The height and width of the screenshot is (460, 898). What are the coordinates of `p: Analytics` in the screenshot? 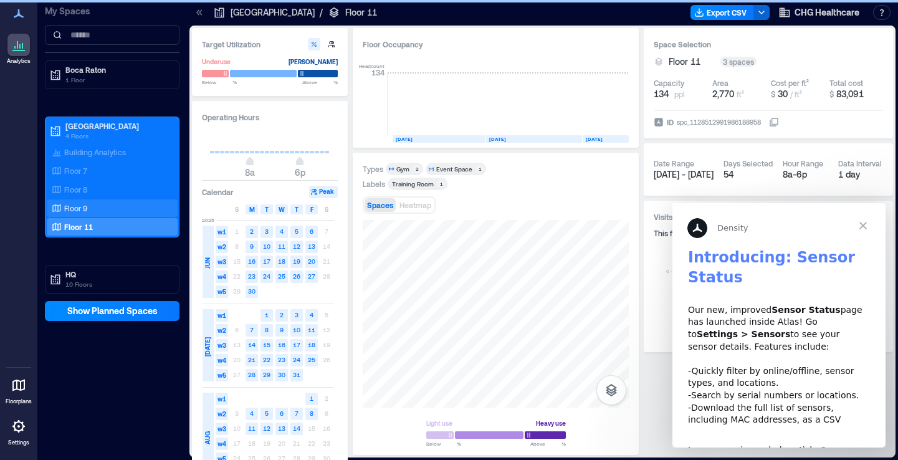 It's located at (19, 61).